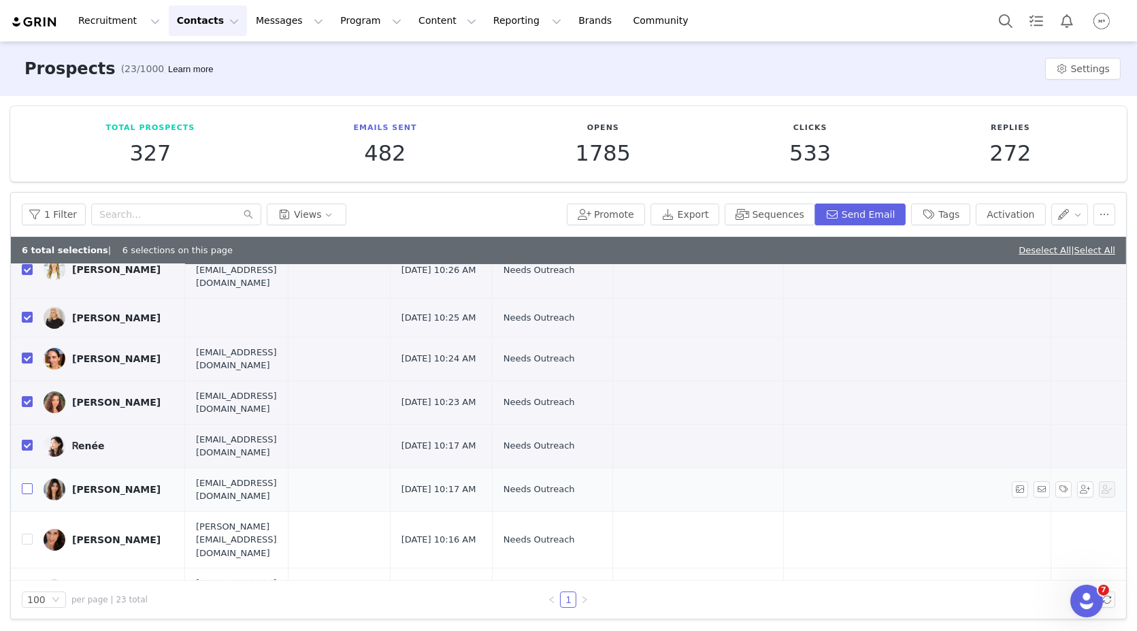 The image size is (1137, 631). What do you see at coordinates (606, 214) in the screenshot?
I see `button: Promote` at bounding box center [606, 214].